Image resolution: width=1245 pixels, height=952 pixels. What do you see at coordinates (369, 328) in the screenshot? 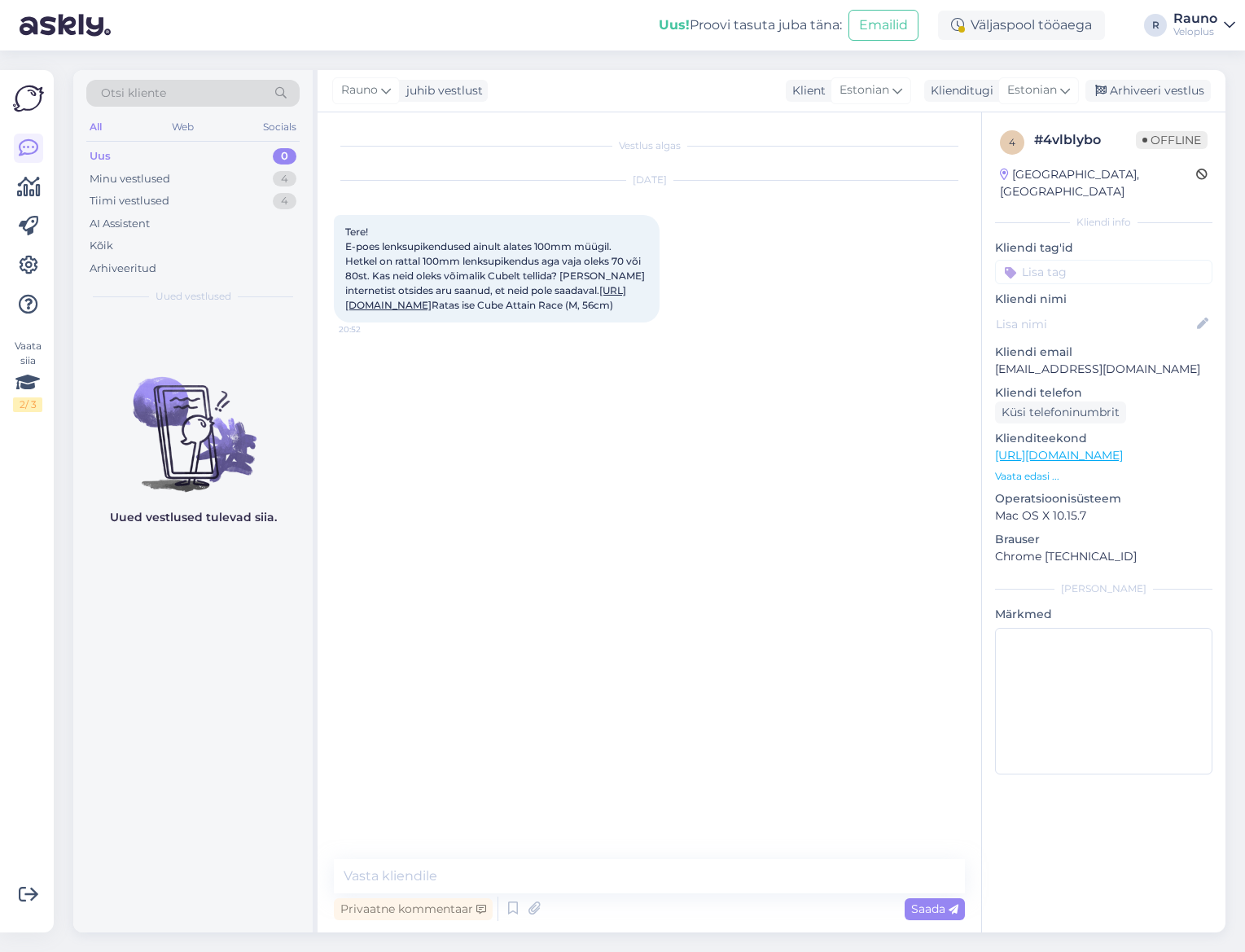
I see `span: 20:52` at bounding box center [369, 328].